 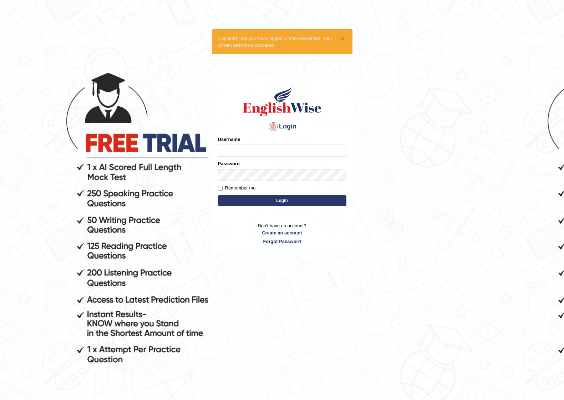 I want to click on label: Password, so click(x=229, y=163).